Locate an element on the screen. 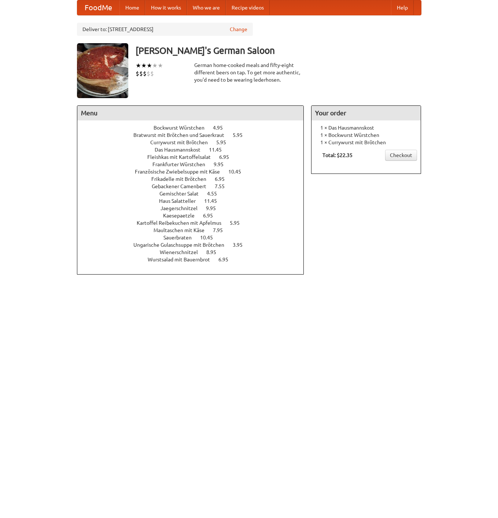  span: Haus Salatteller is located at coordinates (181, 201).